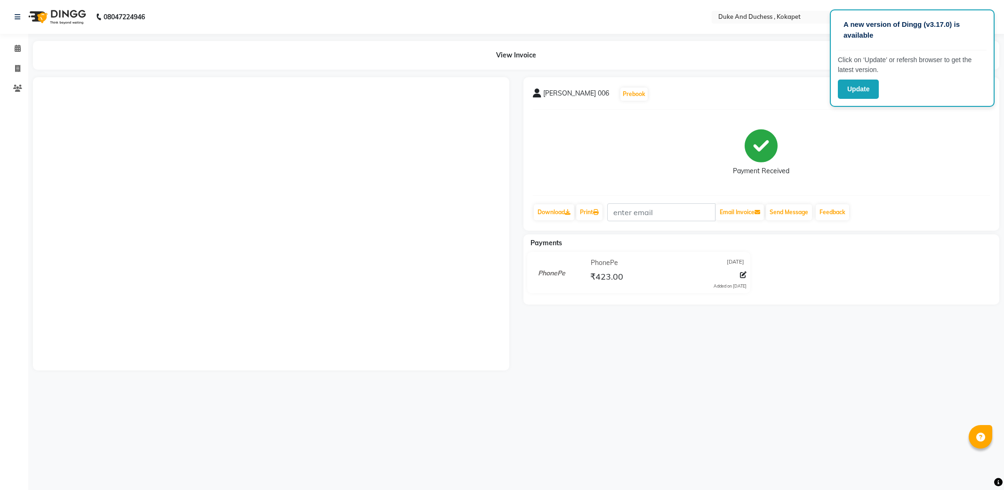  I want to click on span: ₹423.00, so click(607, 278).